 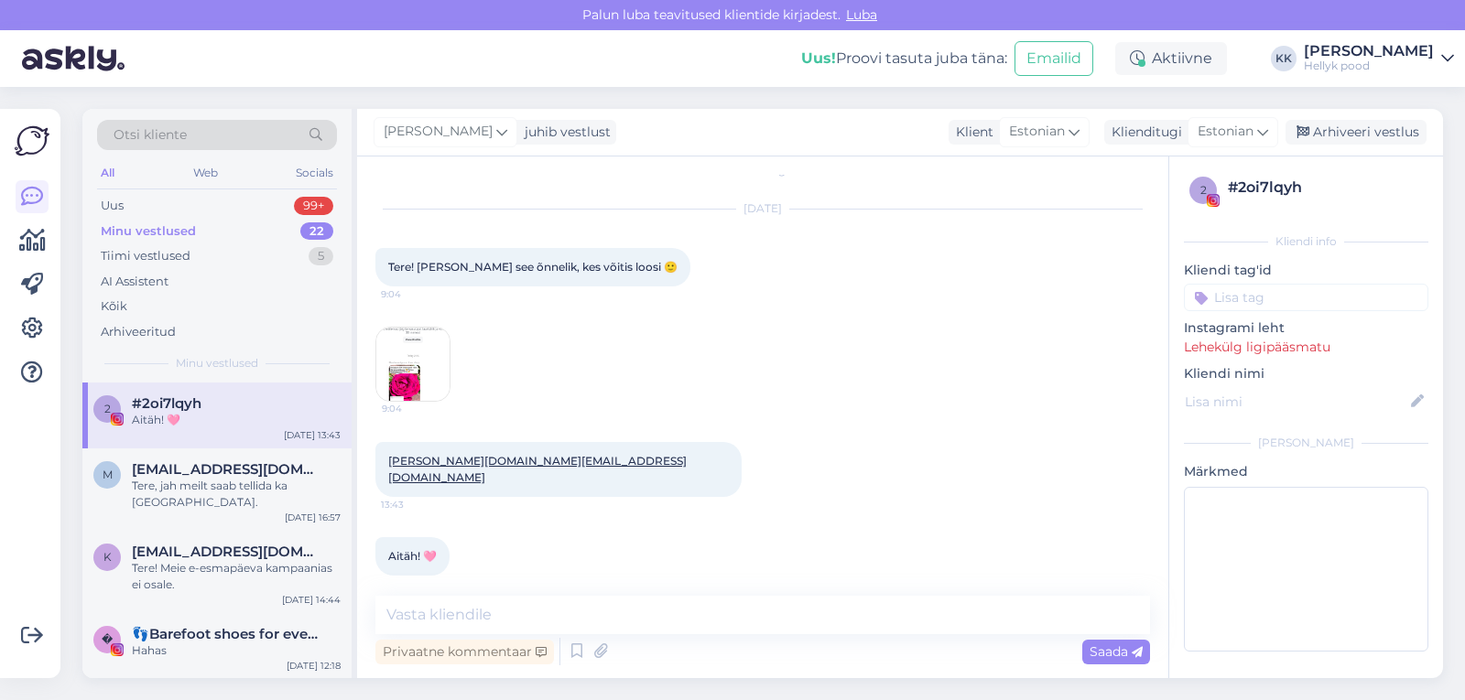 I want to click on div: Tere! Meie e-esmapäeva kampaanias ei osale., so click(x=236, y=577).